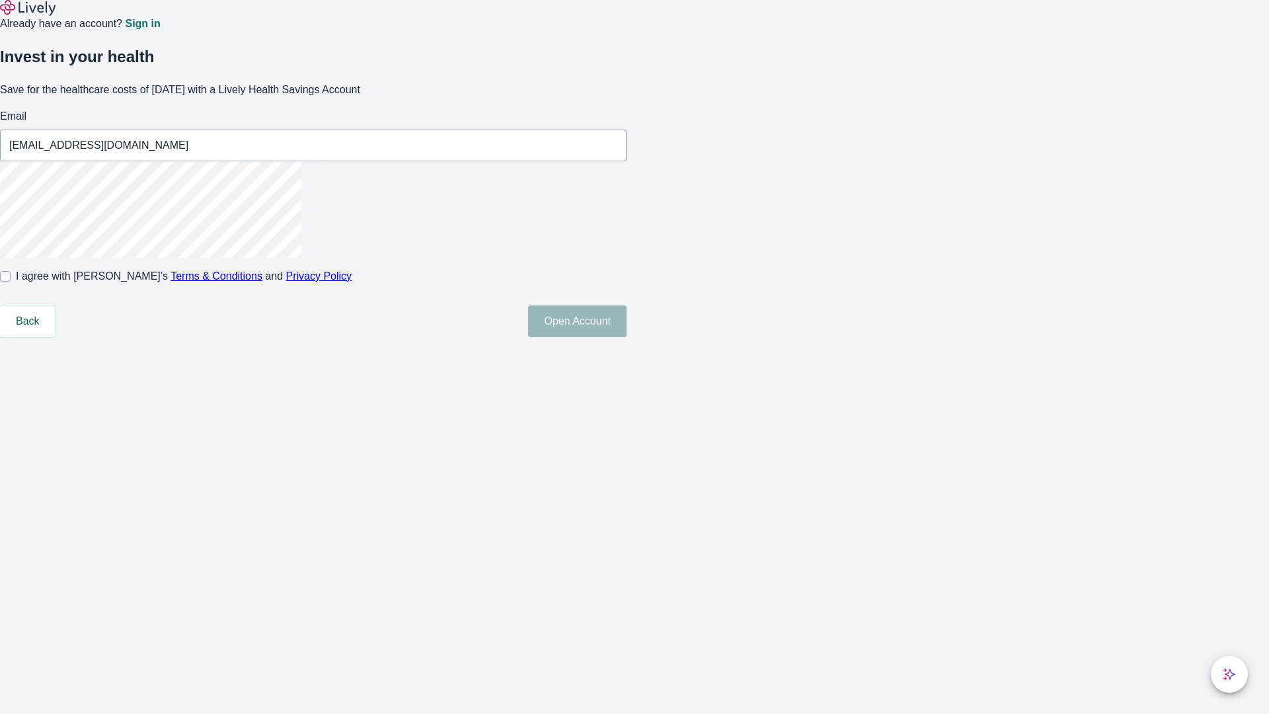 This screenshot has height=714, width=1269. Describe the element at coordinates (319, 276) in the screenshot. I see `a: Privacy Policy` at that location.